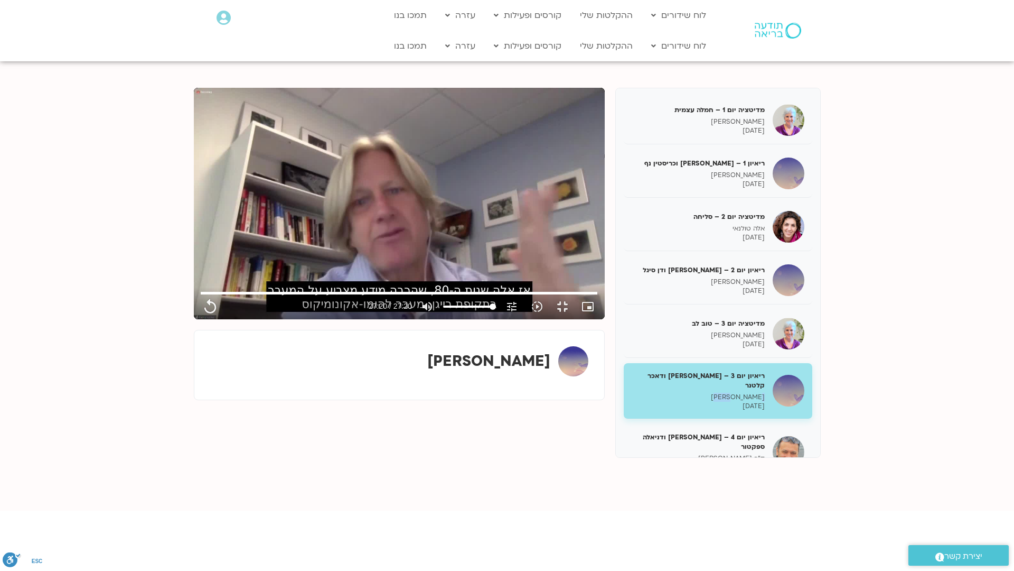 The width and height of the screenshot is (1014, 571). Describe the element at coordinates (778, 31) in the screenshot. I see `img: תודעה בריאה` at that location.